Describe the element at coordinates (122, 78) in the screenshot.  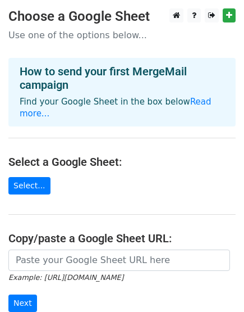
I see `h4: How to send your first MergeMail campaign` at that location.